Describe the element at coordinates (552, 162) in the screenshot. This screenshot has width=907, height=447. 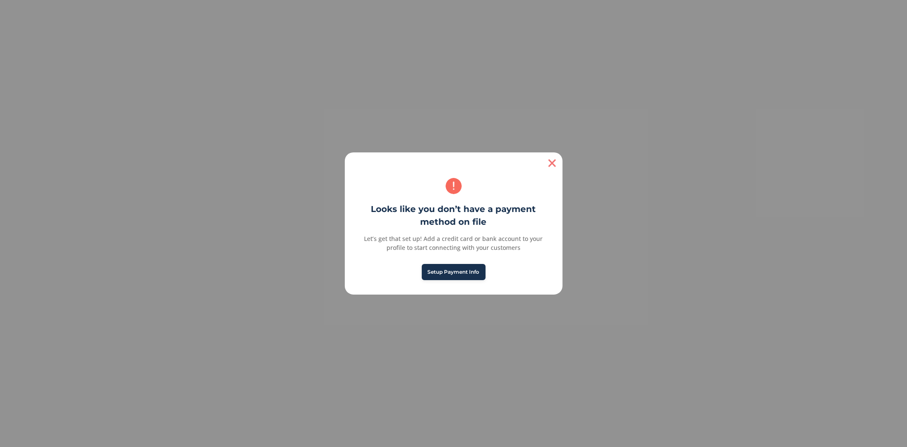
I see `button: Close this dialog` at that location.